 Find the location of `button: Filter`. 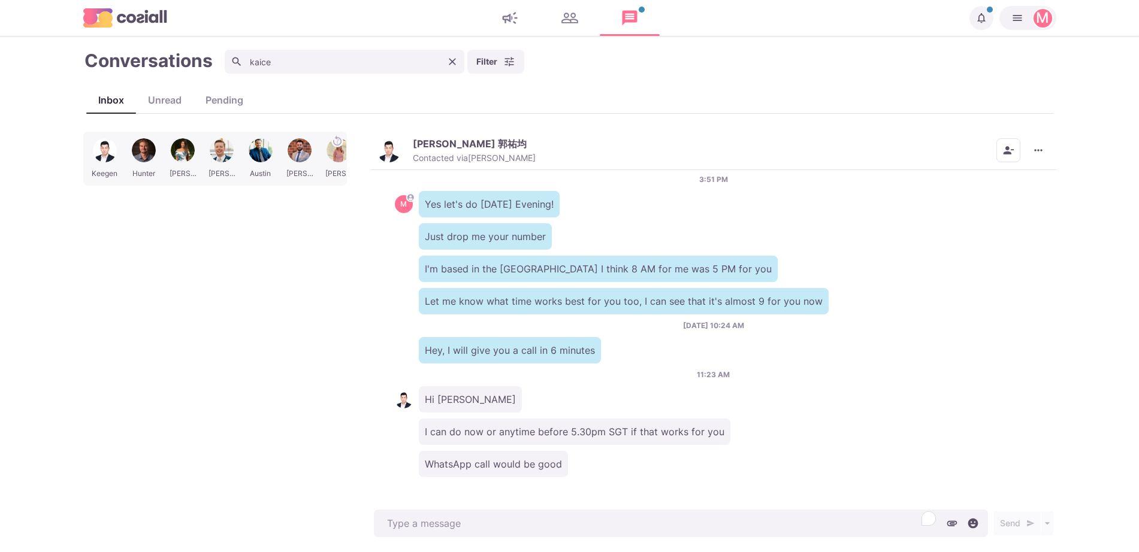

button: Filter is located at coordinates (495, 62).